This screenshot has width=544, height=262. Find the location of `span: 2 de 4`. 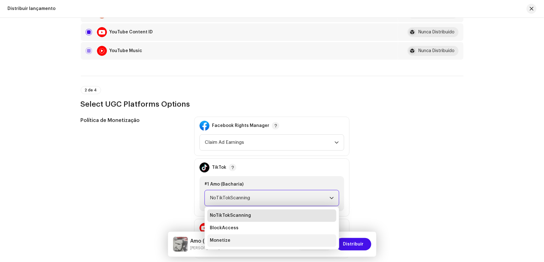

span: 2 de 4 is located at coordinates (91, 90).